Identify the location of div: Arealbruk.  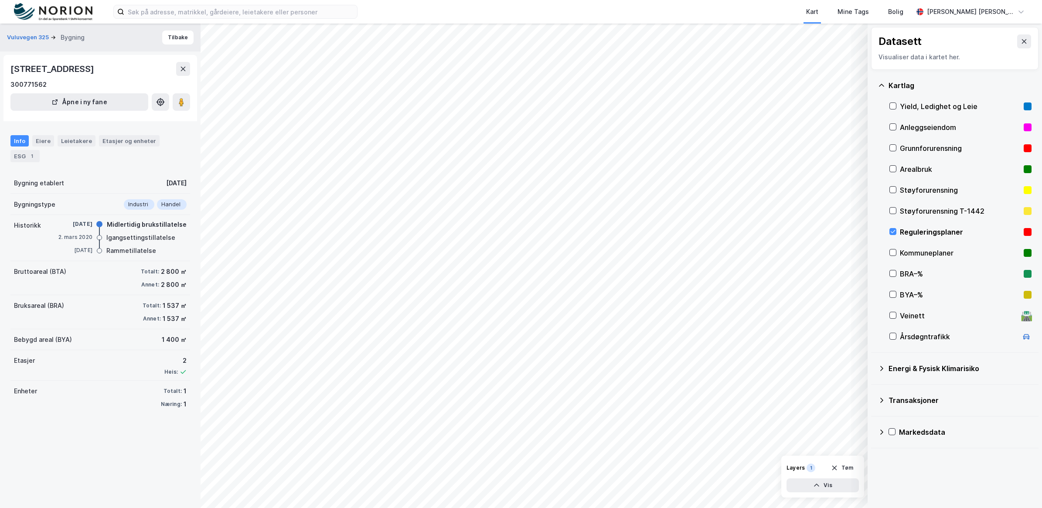
(960, 169).